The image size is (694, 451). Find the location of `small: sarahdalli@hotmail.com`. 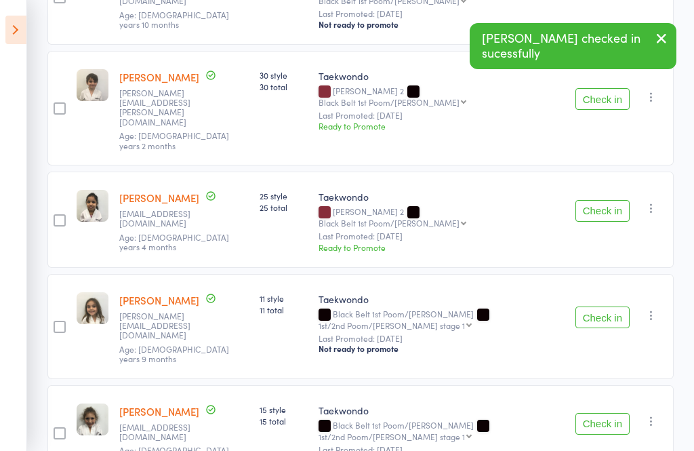

small: sarahdalli@hotmail.com is located at coordinates (163, 325).